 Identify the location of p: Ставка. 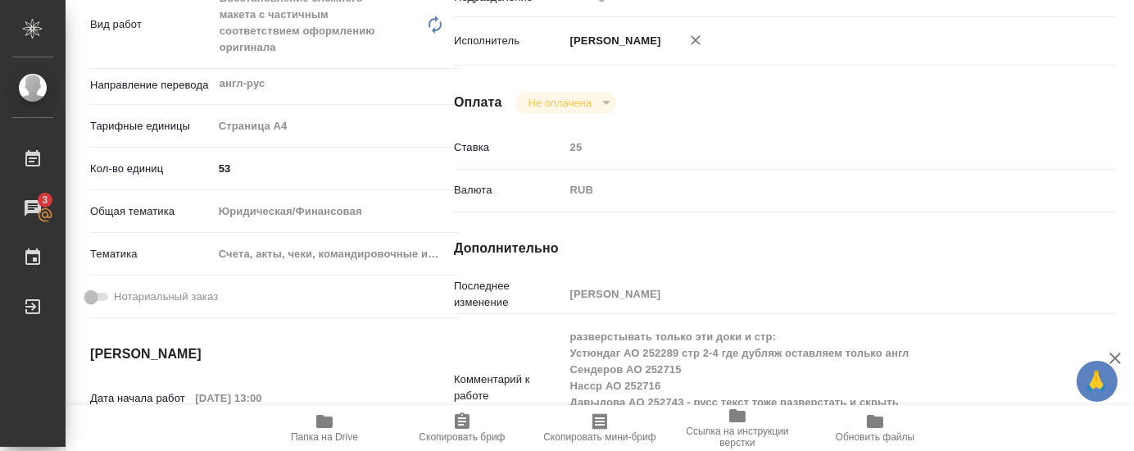
(509, 147).